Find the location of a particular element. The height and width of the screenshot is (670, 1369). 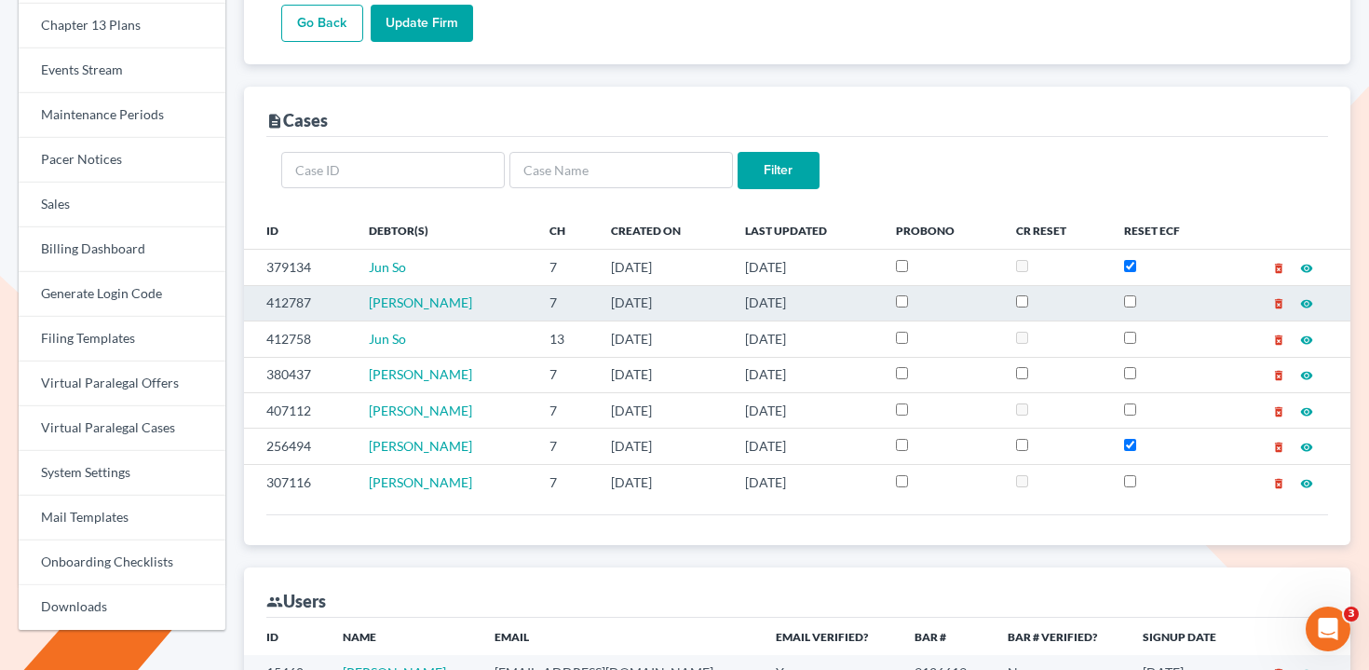

td: 256494 is located at coordinates (299, 446).